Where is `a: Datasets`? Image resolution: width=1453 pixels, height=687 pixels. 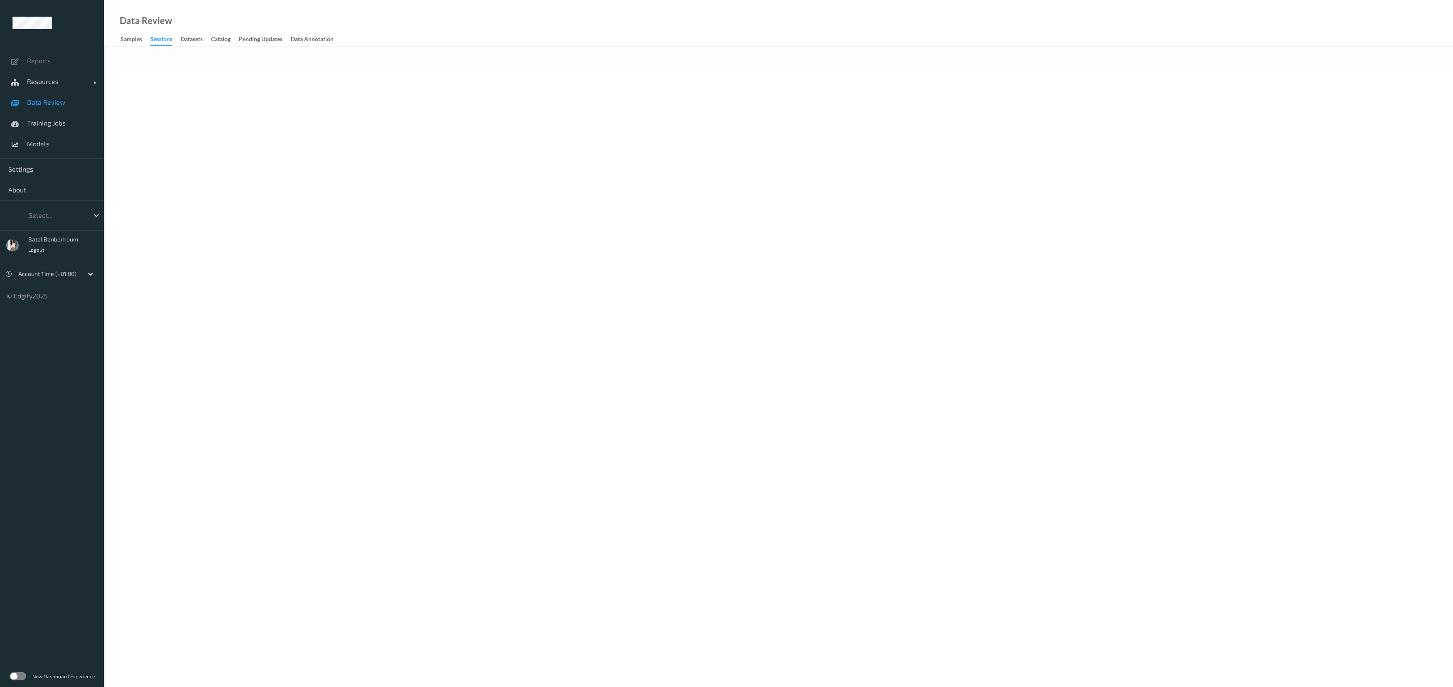 a: Datasets is located at coordinates (196, 39).